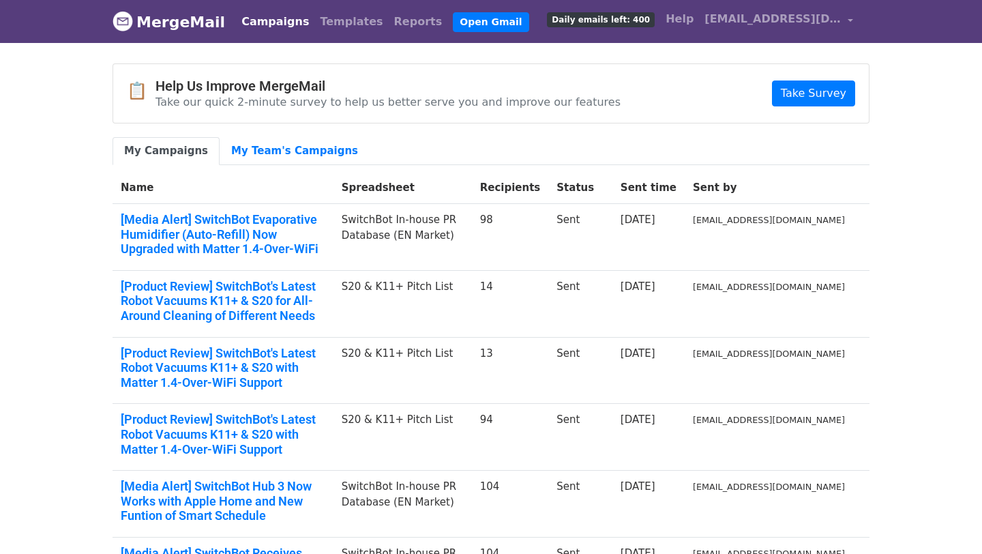 Image resolution: width=982 pixels, height=554 pixels. Describe the element at coordinates (294, 151) in the screenshot. I see `a: My Team's Campaigns` at that location.